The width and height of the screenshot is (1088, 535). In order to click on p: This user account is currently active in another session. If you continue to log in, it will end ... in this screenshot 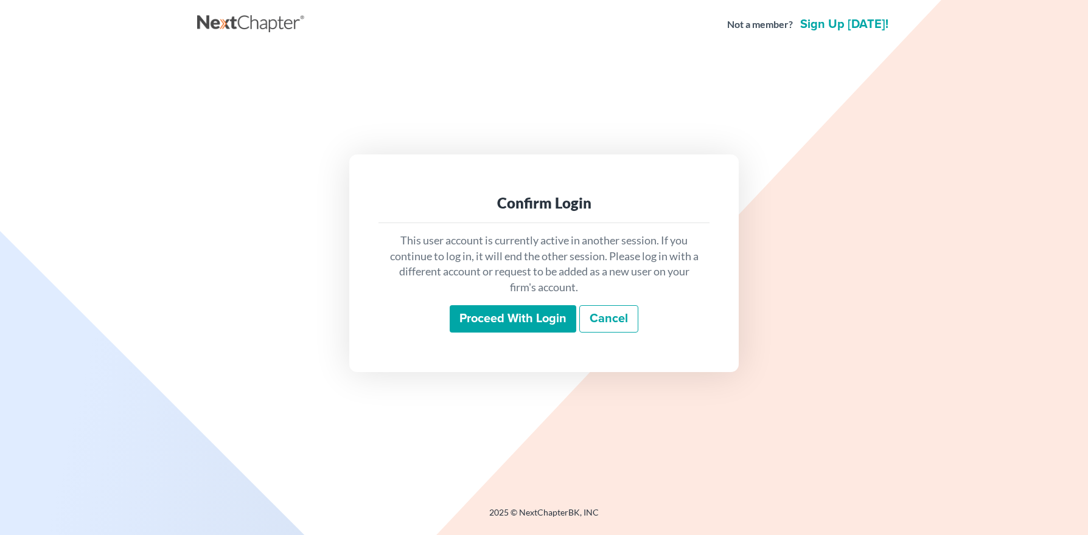, I will do `click(544, 264)`.